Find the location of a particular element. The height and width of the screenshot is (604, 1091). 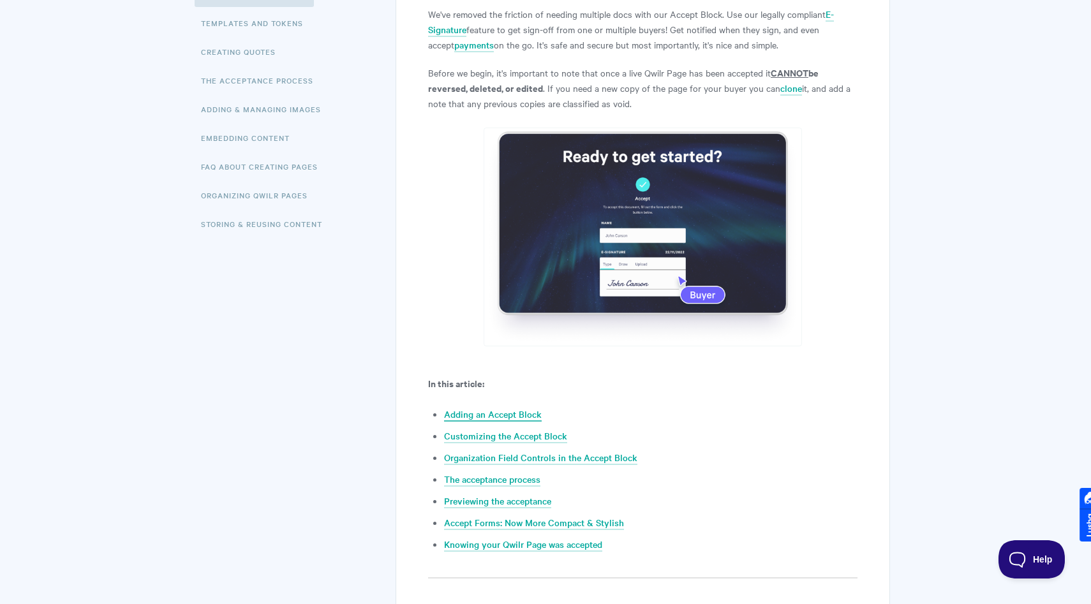

strong: In this article: is located at coordinates (456, 383).